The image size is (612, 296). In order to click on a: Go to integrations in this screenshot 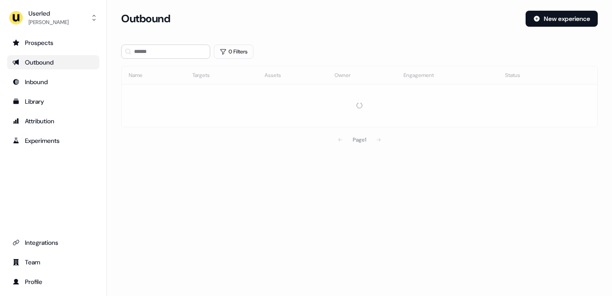, I will do `click(53, 243)`.